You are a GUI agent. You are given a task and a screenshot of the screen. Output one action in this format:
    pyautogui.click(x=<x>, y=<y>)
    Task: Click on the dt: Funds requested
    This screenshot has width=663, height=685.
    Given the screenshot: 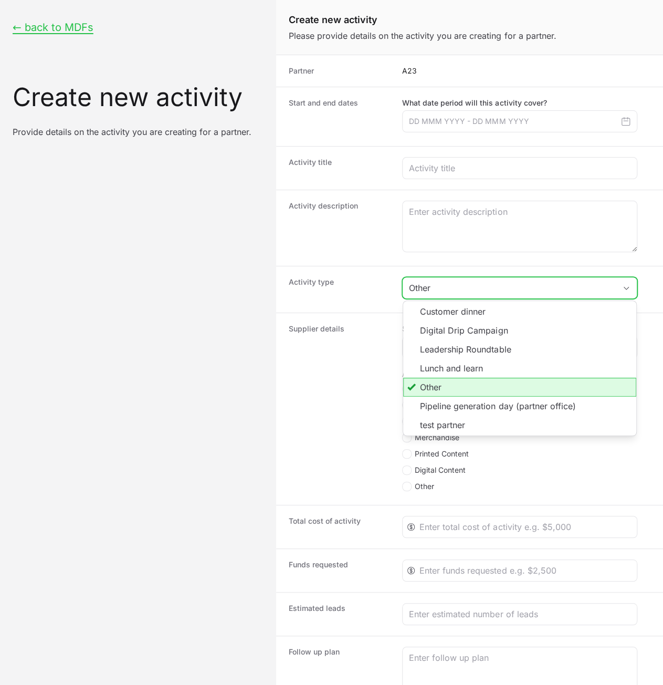 What is the action you would take?
    pyautogui.click(x=339, y=570)
    